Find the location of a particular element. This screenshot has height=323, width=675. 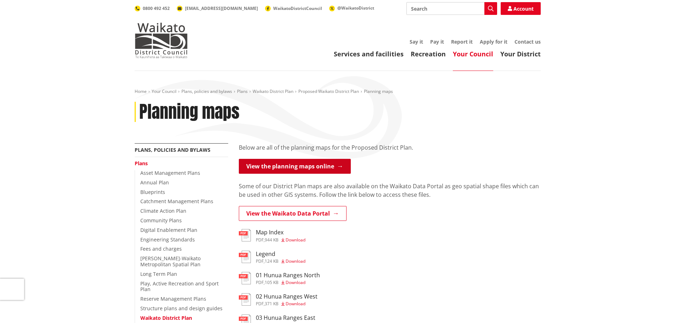

h3: 02 Hunua Ranges West is located at coordinates (287, 296).